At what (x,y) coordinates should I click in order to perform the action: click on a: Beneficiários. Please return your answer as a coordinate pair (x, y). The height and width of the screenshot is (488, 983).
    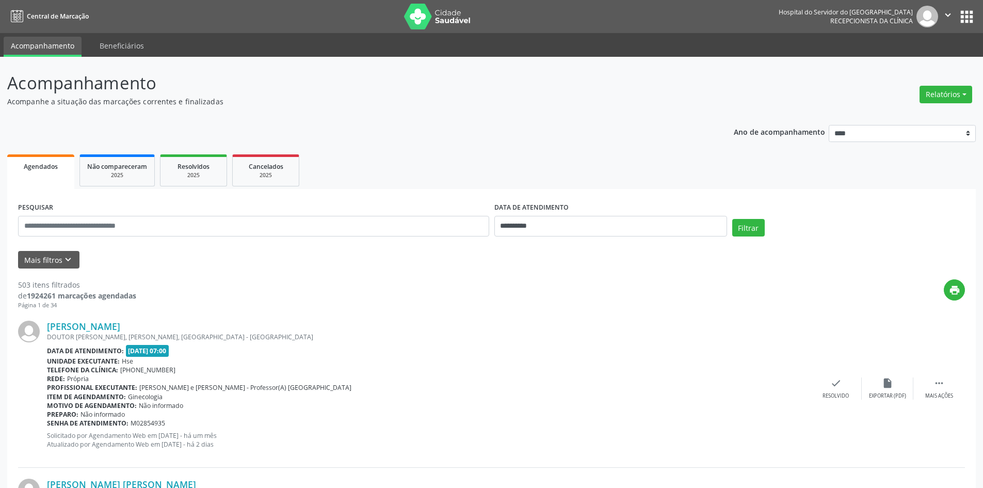
    Looking at the image, I should click on (122, 45).